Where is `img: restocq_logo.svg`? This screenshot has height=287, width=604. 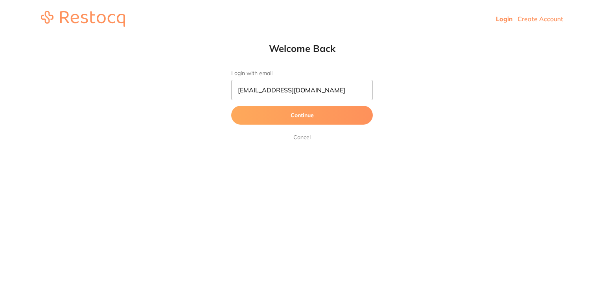
img: restocq_logo.svg is located at coordinates (83, 19).